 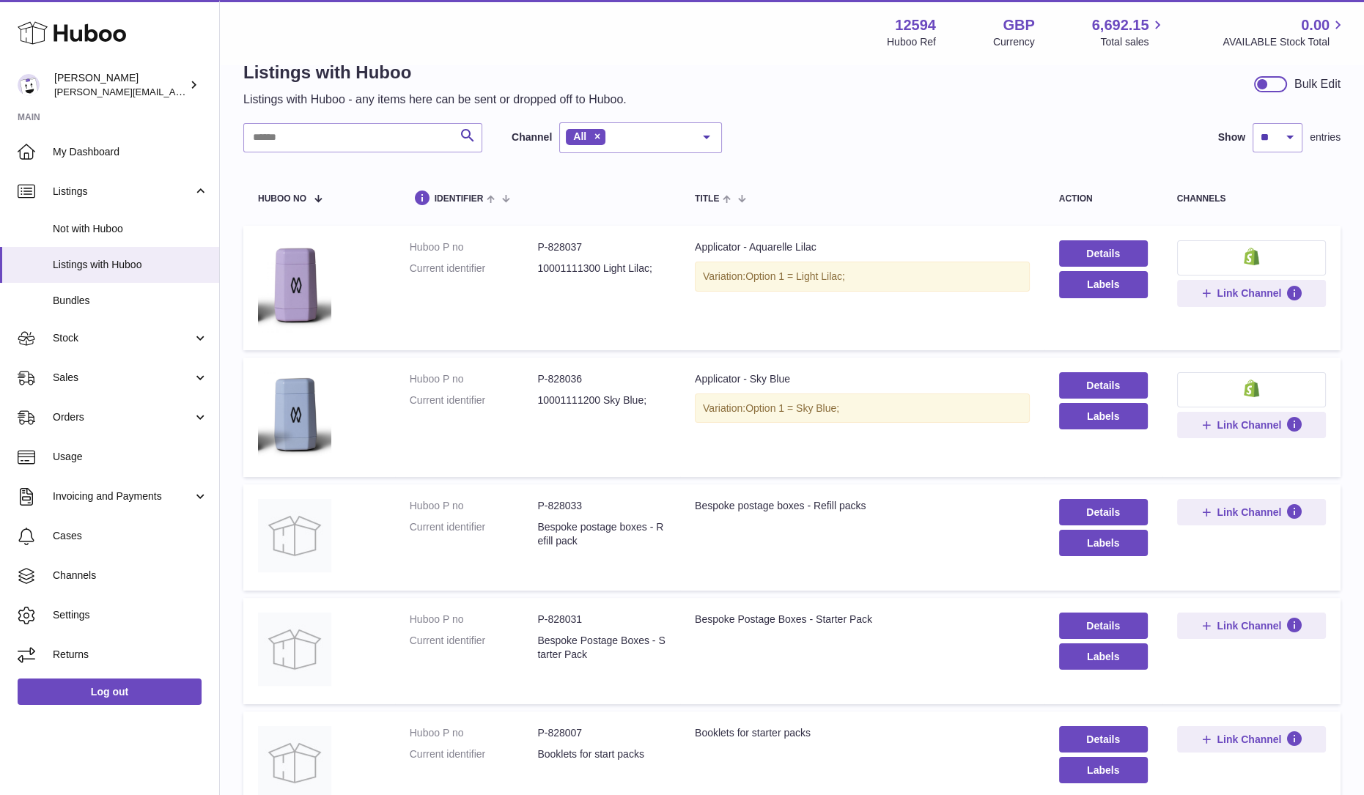 What do you see at coordinates (601, 534) in the screenshot?
I see `dd: Bespoke postage boxes - Refill pack` at bounding box center [601, 534].